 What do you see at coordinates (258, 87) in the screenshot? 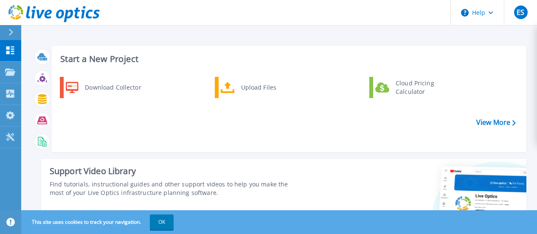
I see `a: Upload Files` at bounding box center [258, 87].